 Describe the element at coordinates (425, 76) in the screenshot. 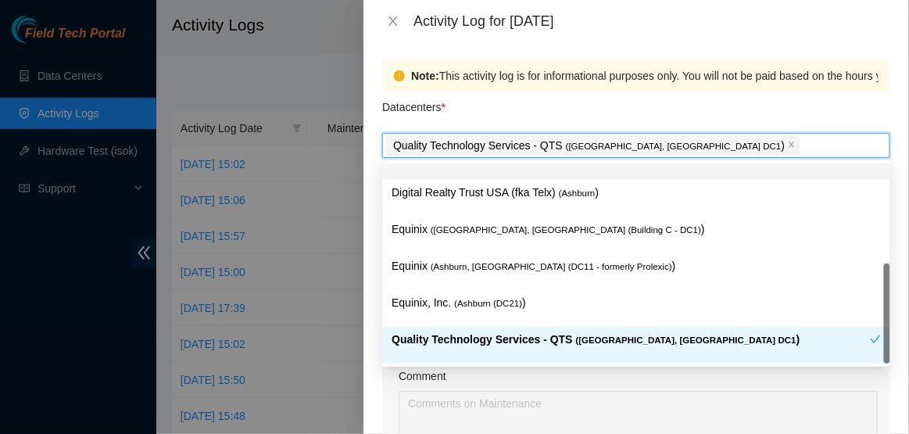

I see `strong: Note:` at that location.